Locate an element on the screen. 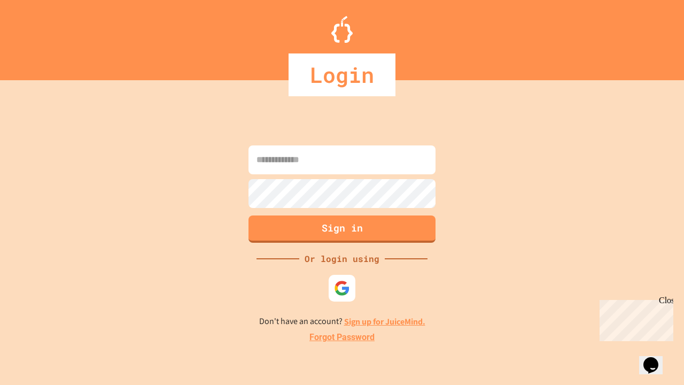  div: Chat with us now!Close is located at coordinates (39, 36).